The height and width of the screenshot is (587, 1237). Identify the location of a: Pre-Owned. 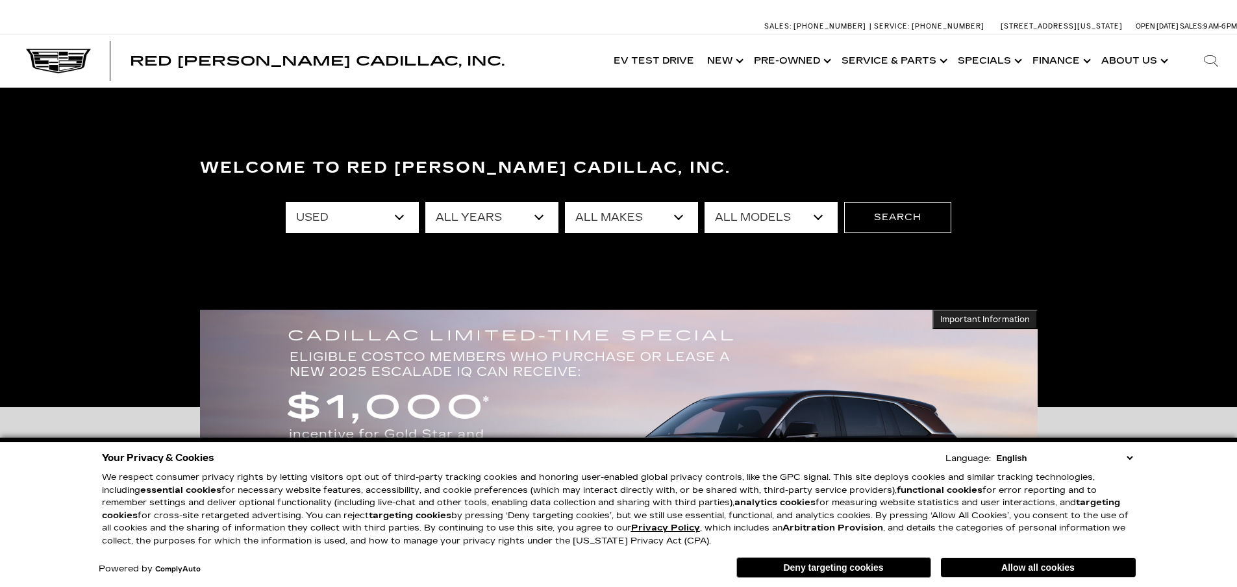
(791, 61).